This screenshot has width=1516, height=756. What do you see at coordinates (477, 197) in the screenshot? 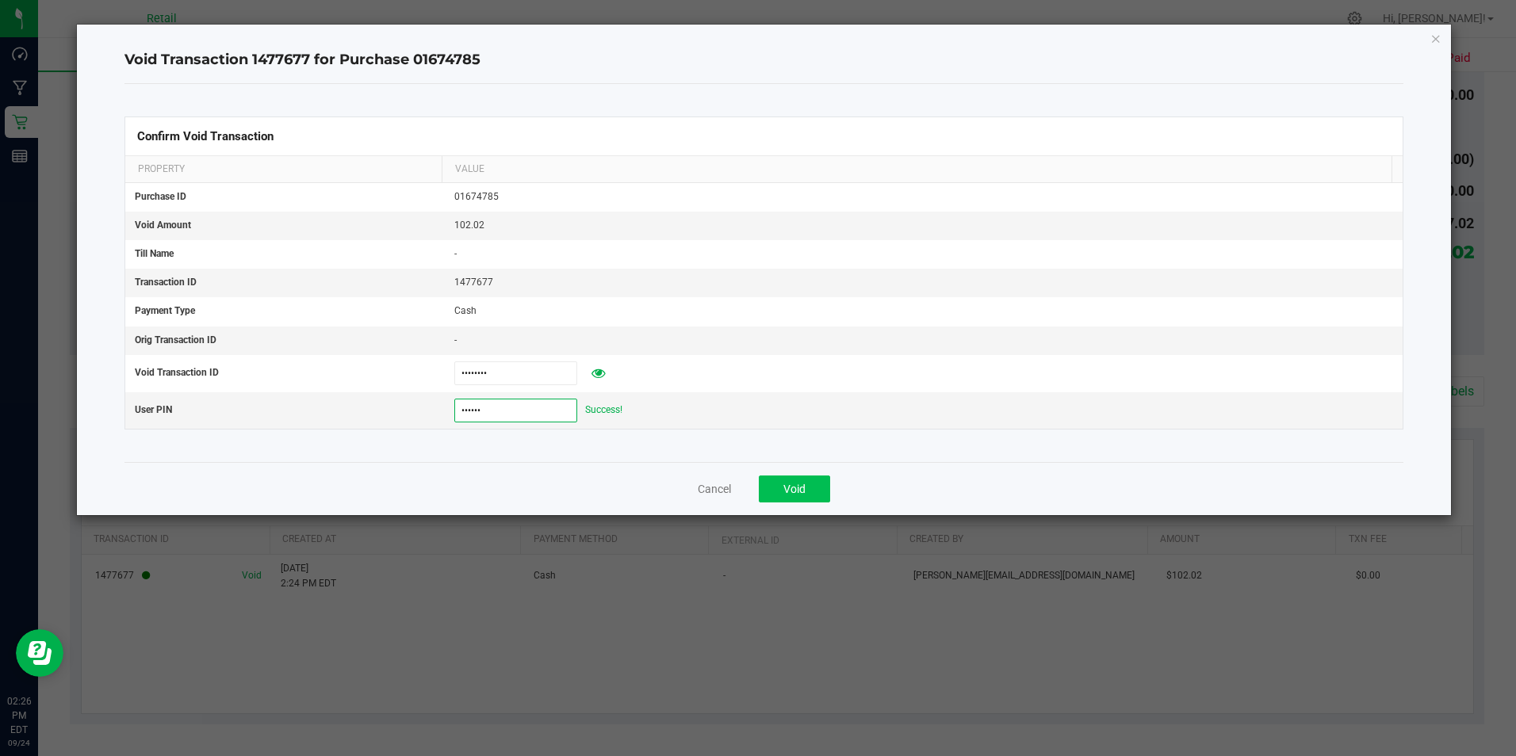
I see `span: 01674785` at bounding box center [477, 197].